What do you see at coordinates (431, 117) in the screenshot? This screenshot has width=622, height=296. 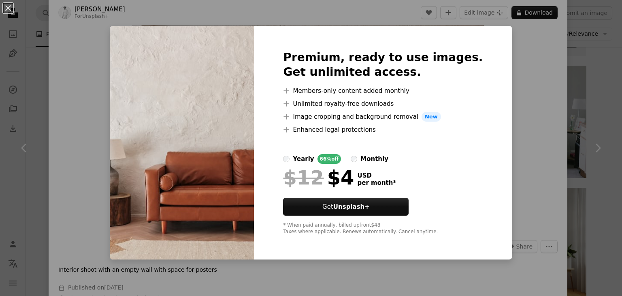 I see `span: New` at bounding box center [431, 117].